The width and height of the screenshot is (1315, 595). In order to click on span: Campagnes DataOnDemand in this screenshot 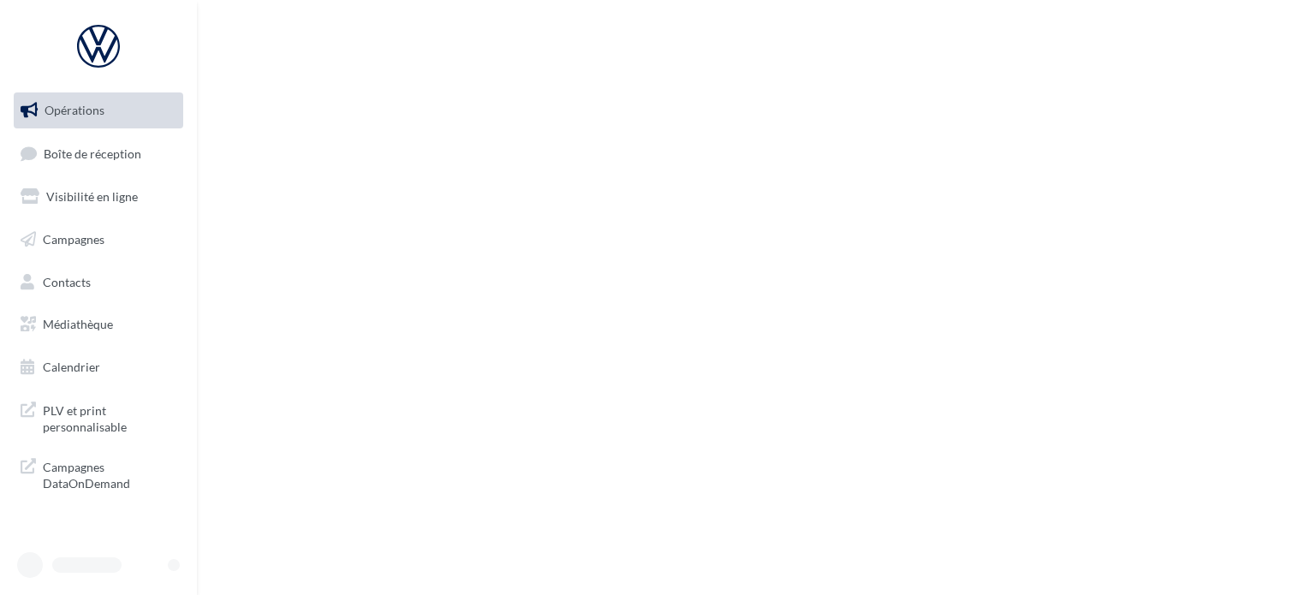, I will do `click(110, 473)`.